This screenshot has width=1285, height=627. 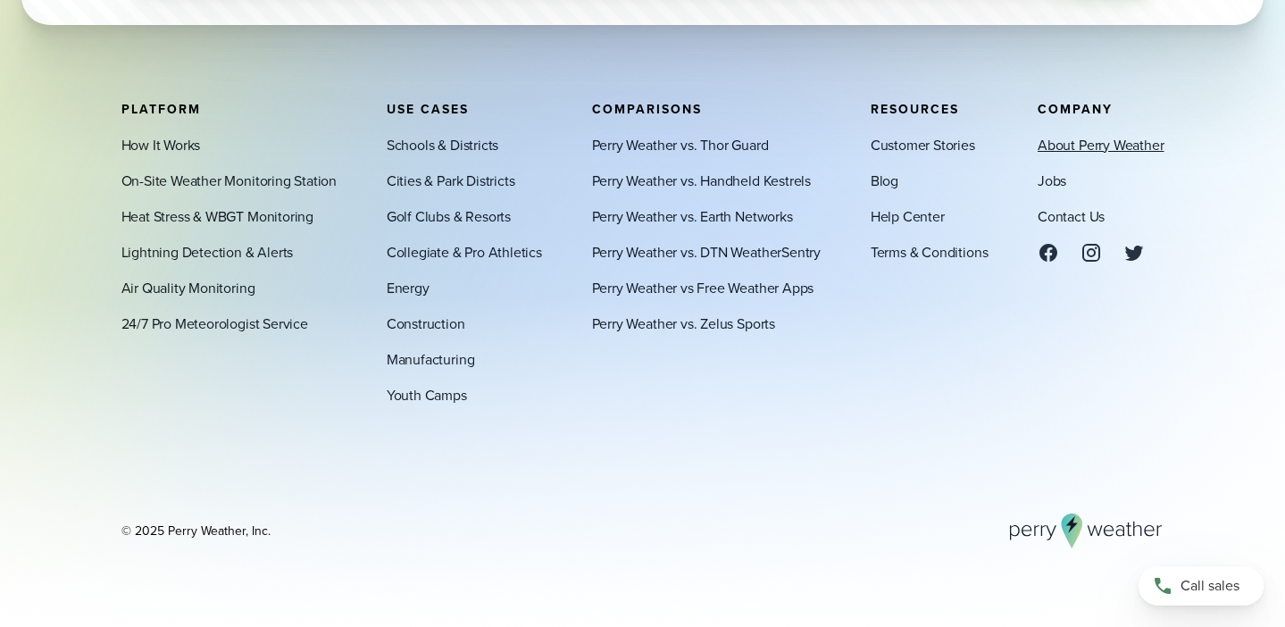 I want to click on a: Help Center, so click(x=908, y=216).